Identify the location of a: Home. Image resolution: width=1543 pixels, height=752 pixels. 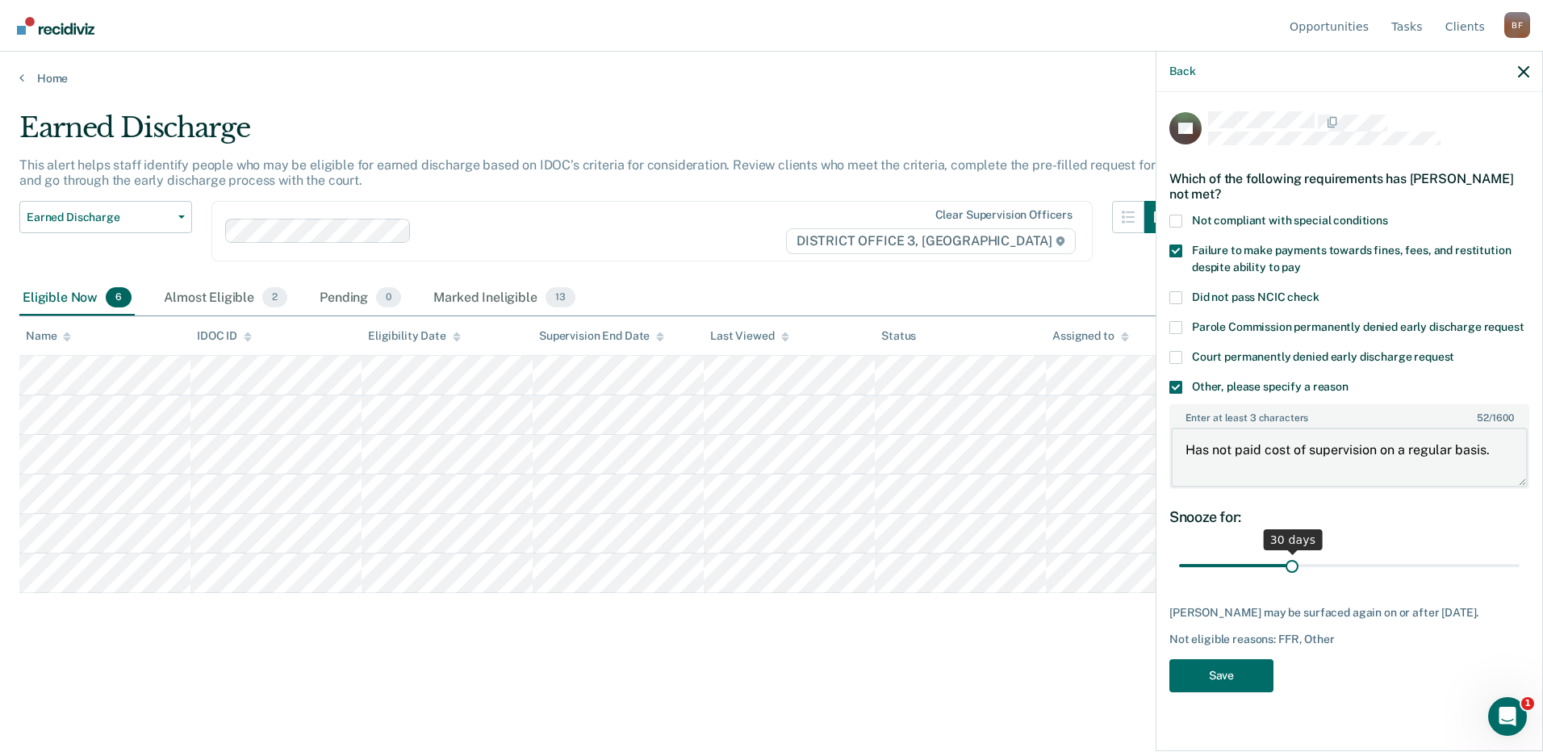
(772, 78).